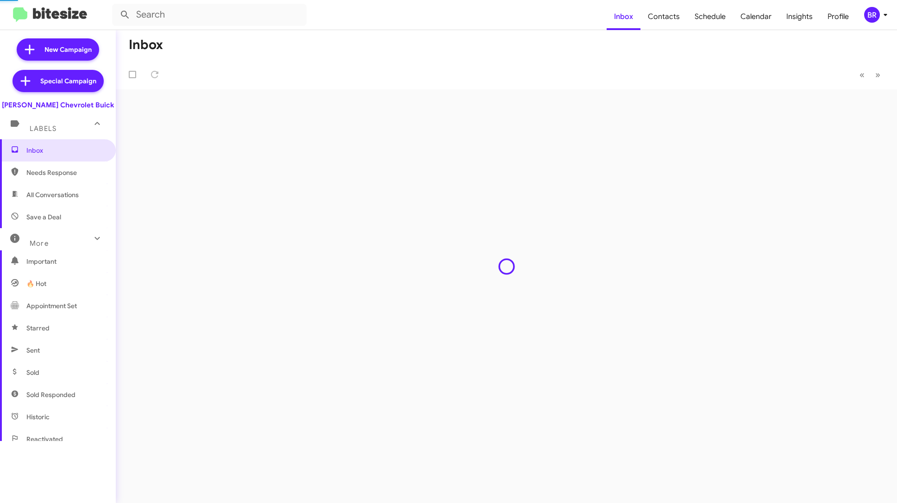 This screenshot has width=897, height=503. Describe the element at coordinates (39, 244) in the screenshot. I see `span: More` at that location.